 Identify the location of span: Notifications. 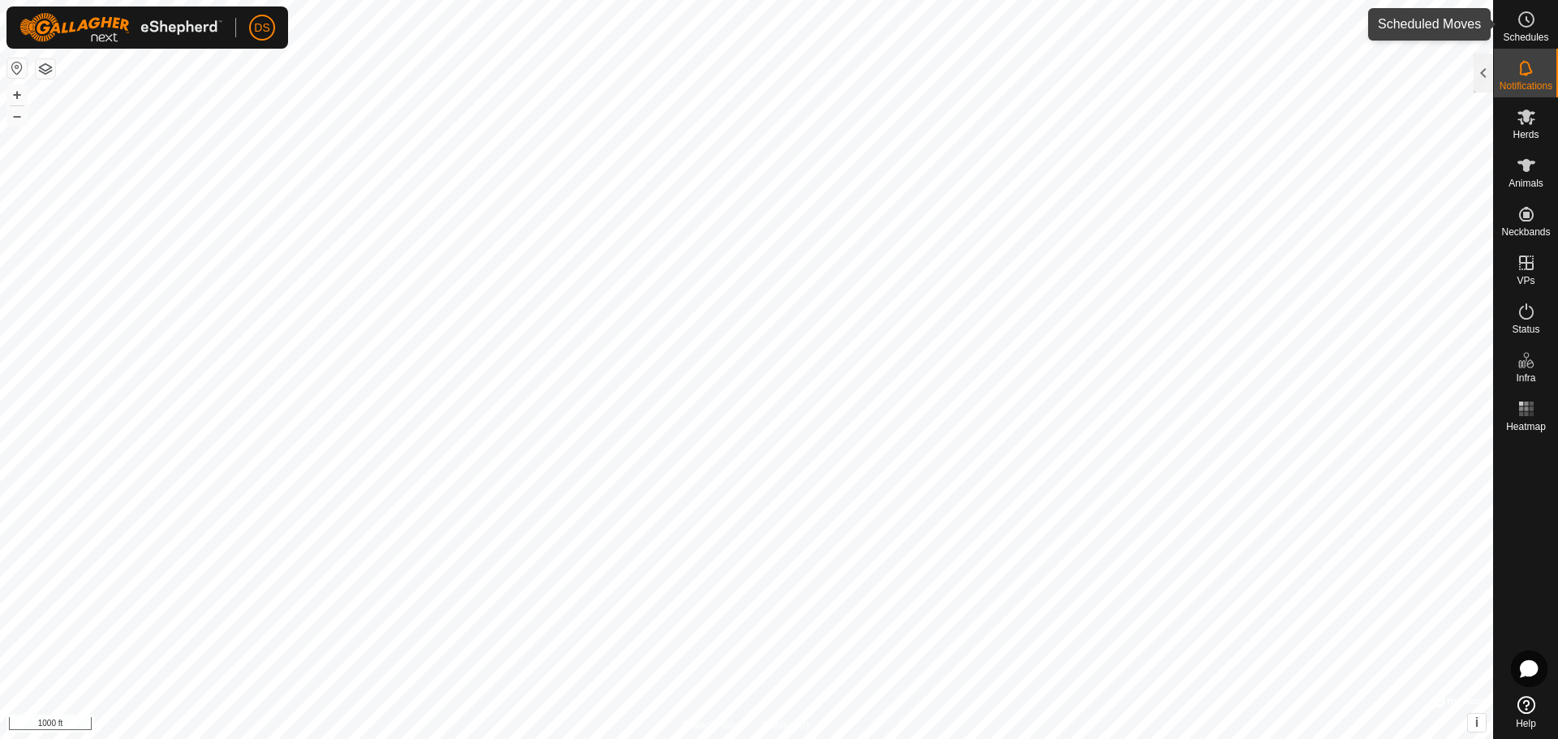
(1525, 86).